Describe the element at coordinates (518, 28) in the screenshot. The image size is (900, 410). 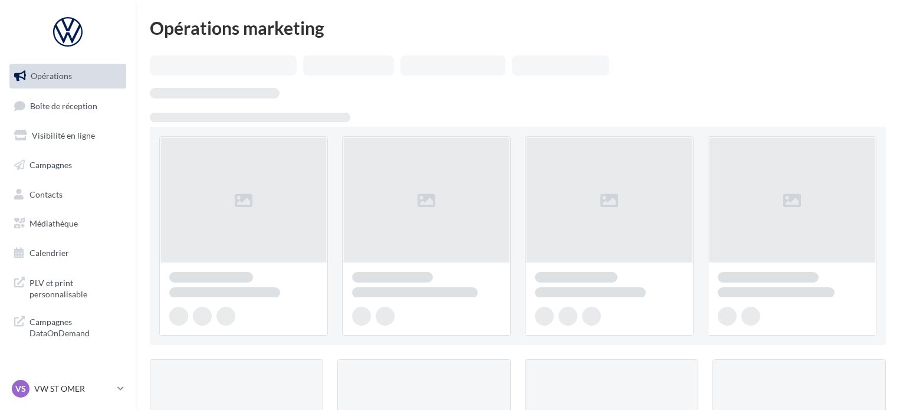
I see `div: Opérations marketing` at that location.